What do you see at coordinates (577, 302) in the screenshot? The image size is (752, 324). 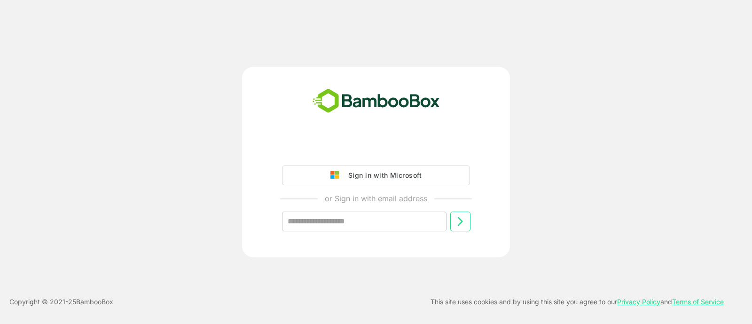 I see `p: This site uses cookies and by using this site you agree to our and` at bounding box center [577, 302].